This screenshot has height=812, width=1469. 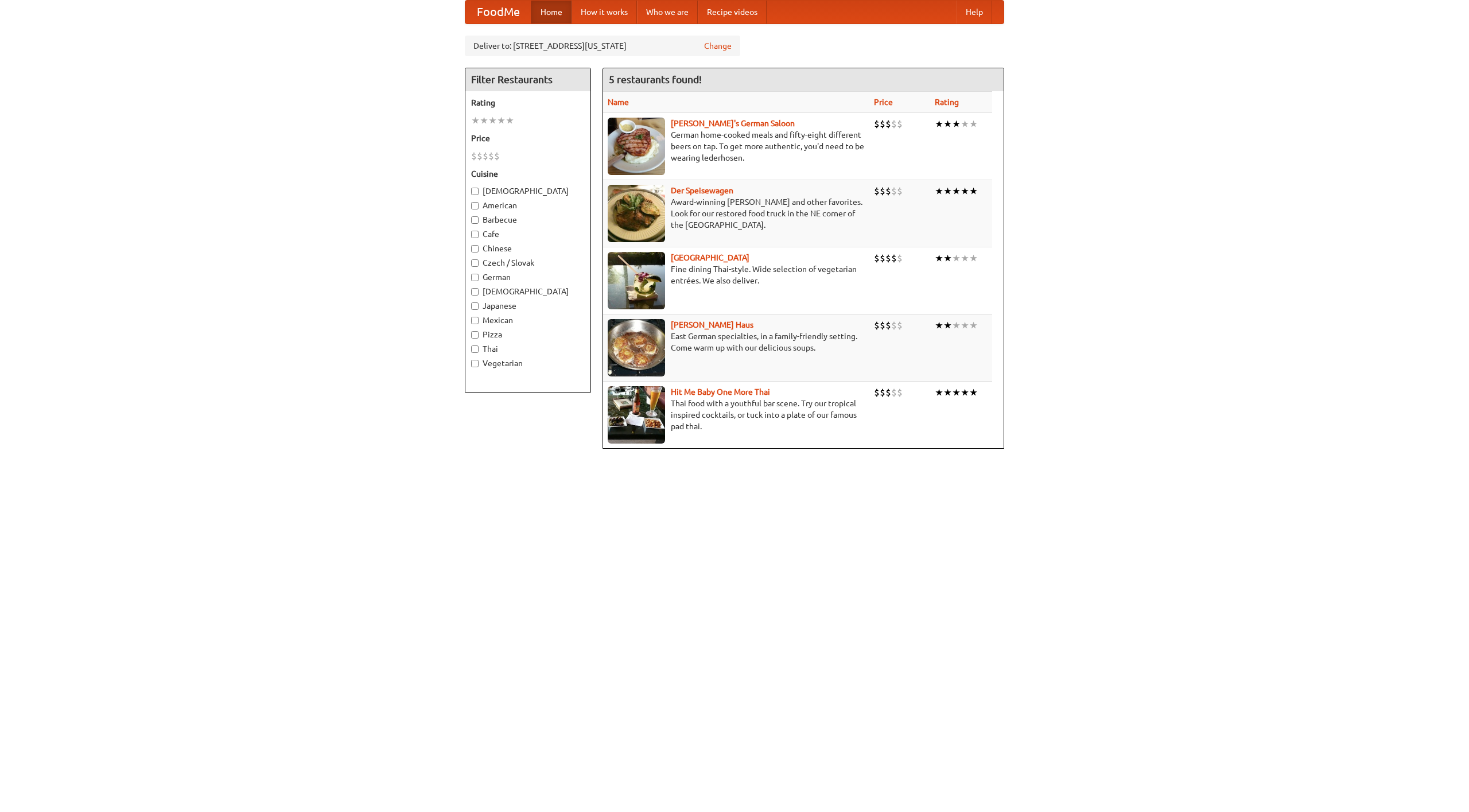 What do you see at coordinates (720, 392) in the screenshot?
I see `b: Hit Me Baby One More Thai` at bounding box center [720, 392].